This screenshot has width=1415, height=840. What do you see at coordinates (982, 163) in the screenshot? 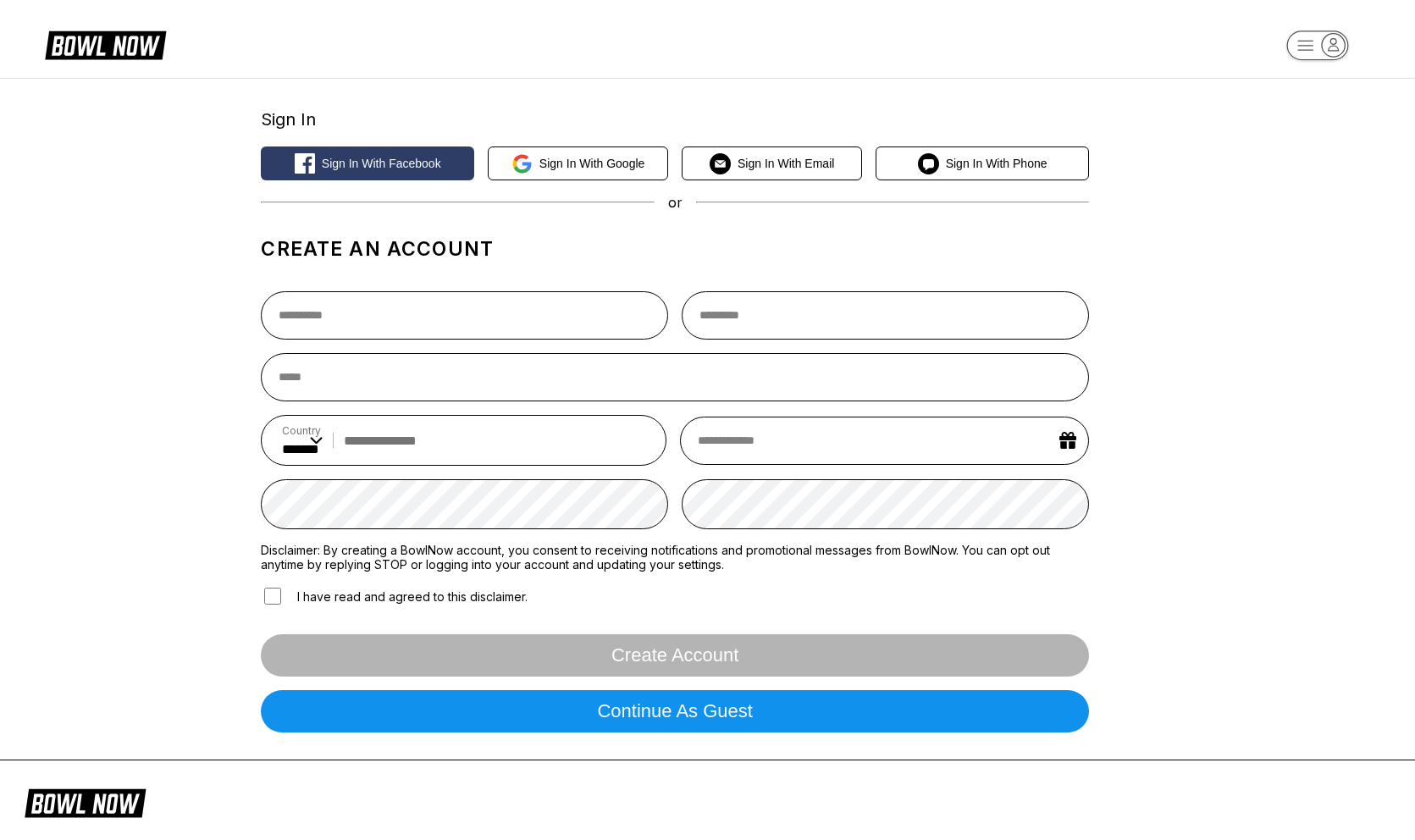
I see `button: Sign in with Phone` at bounding box center [982, 163].